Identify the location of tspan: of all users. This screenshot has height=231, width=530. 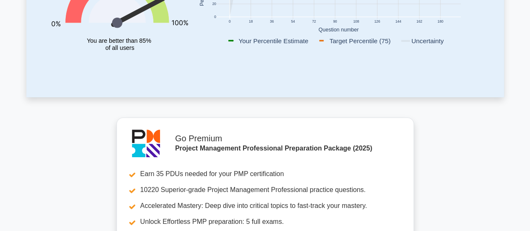
(119, 48).